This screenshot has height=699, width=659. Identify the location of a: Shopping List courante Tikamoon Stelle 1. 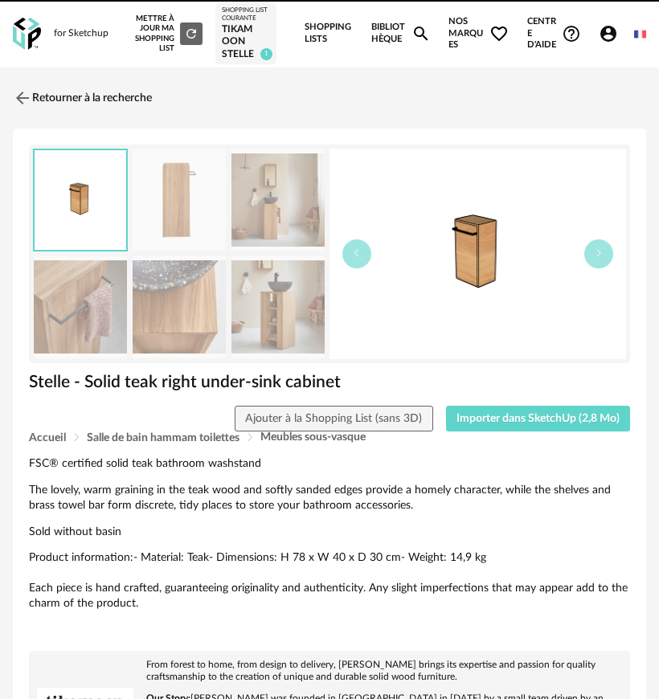
(246, 34).